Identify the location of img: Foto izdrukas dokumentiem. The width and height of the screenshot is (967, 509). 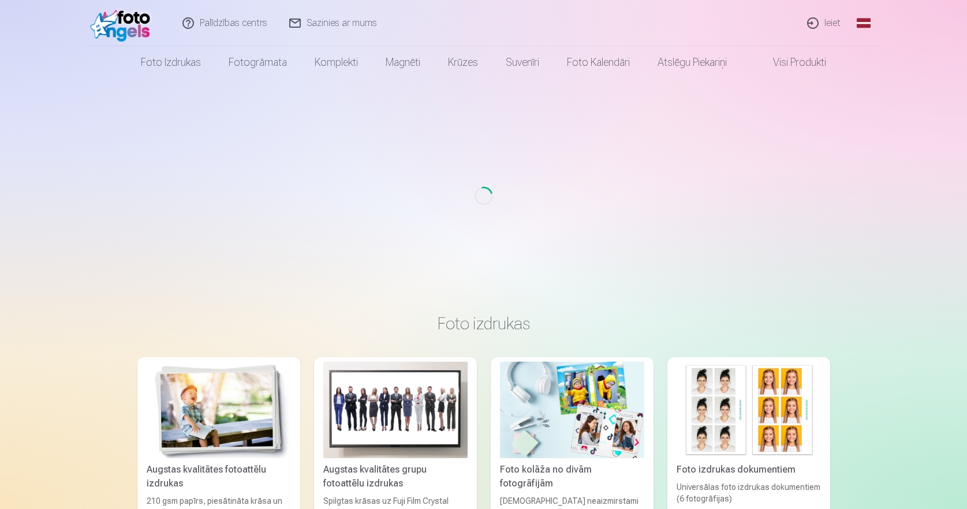
(749, 409).